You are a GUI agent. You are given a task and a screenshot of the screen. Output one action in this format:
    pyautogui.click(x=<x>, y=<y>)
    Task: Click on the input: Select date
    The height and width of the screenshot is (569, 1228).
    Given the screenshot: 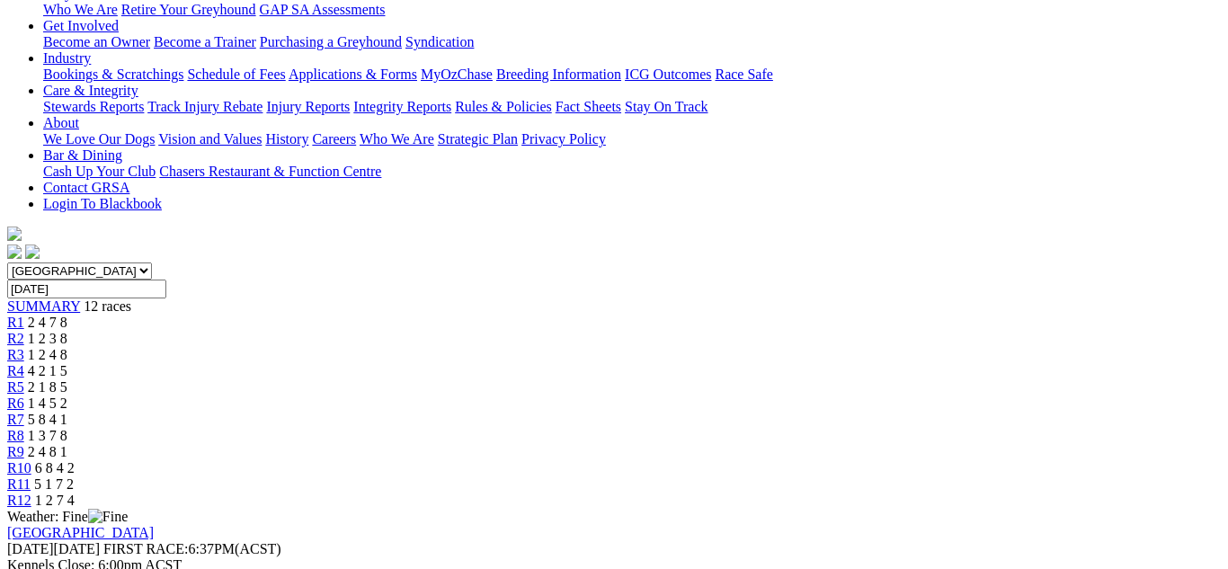 What is the action you would take?
    pyautogui.click(x=86, y=289)
    